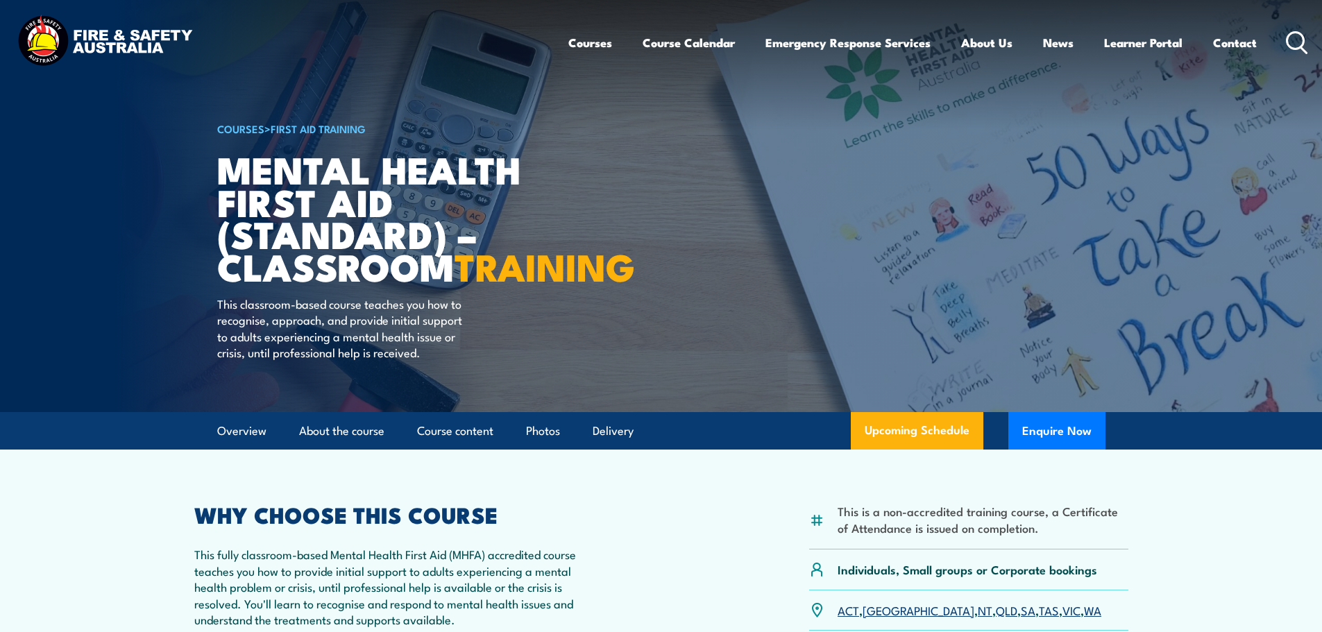 The image size is (1322, 632). What do you see at coordinates (1058, 42) in the screenshot?
I see `a: News` at bounding box center [1058, 42].